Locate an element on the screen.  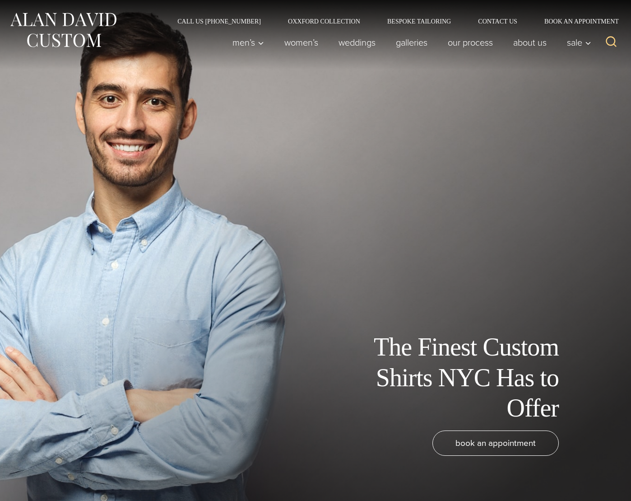
h1: The Finest Custom Shirts NYC Has to Offer is located at coordinates (457, 377).